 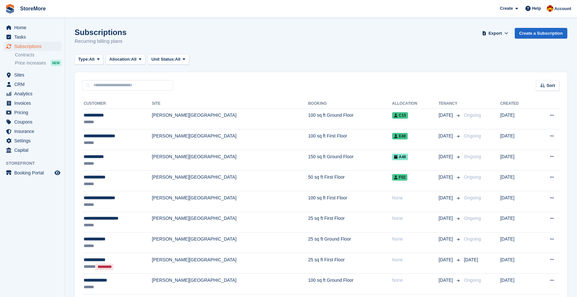 What do you see at coordinates (38, 63) in the screenshot?
I see `a: Price increases NEW` at bounding box center [38, 63].